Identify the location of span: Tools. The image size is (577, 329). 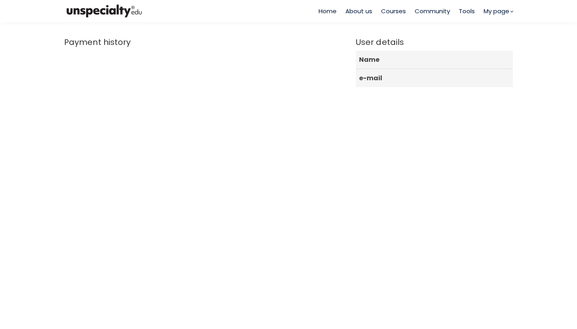
(467, 11).